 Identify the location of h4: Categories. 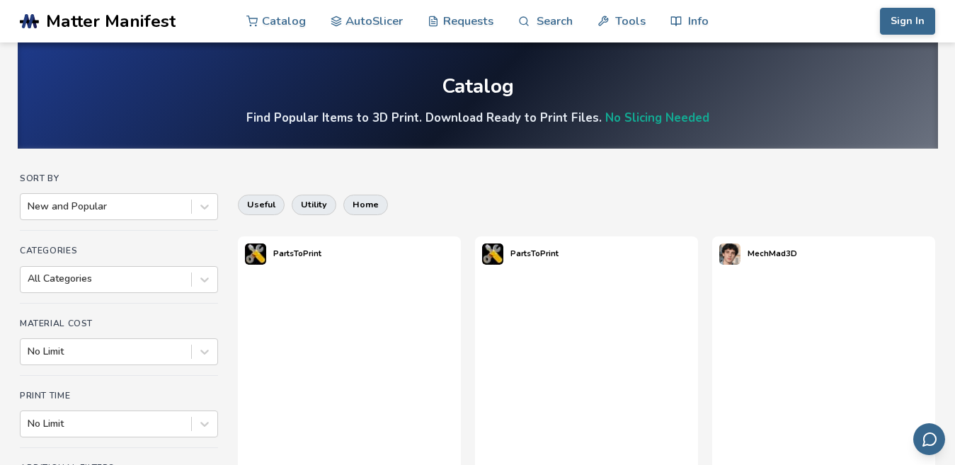
(119, 250).